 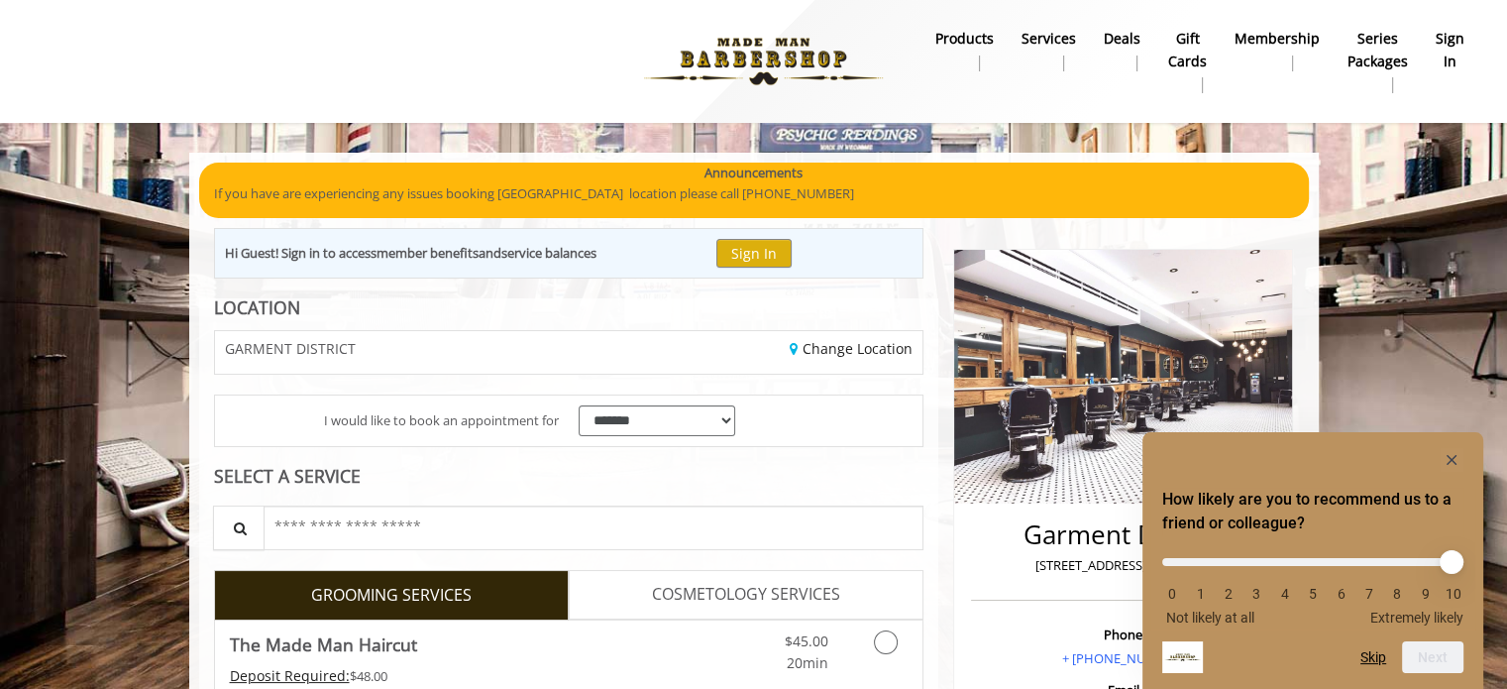 I want to click on img: Made Man Barbershop logo, so click(x=763, y=61).